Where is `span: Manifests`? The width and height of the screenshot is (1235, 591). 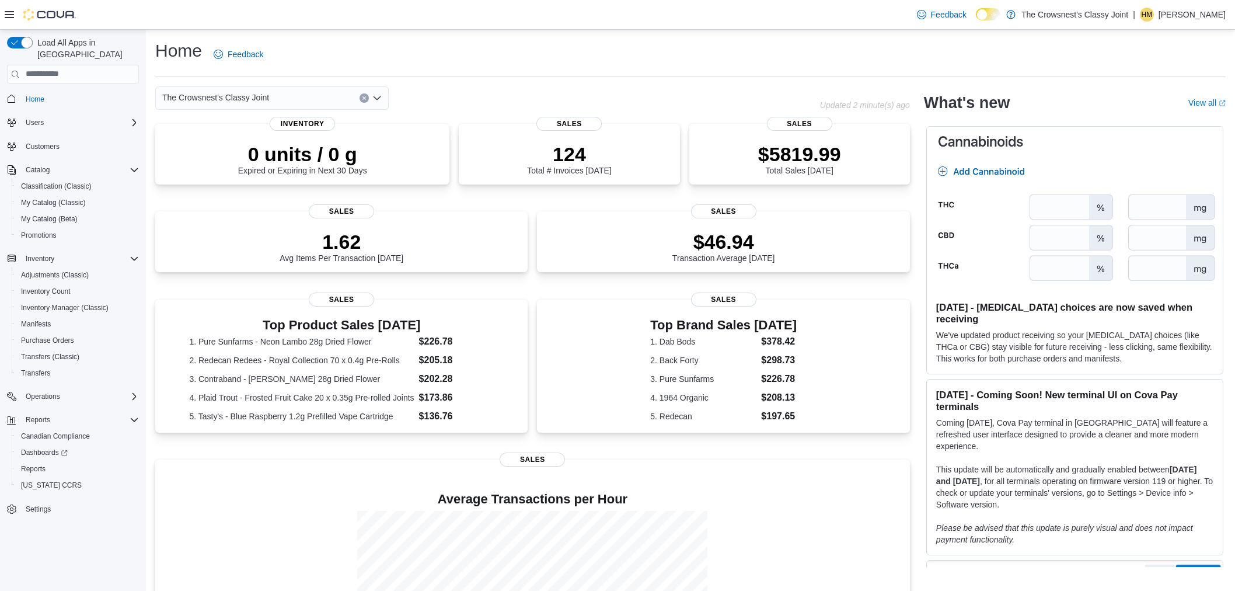
span: Manifests is located at coordinates (78, 324).